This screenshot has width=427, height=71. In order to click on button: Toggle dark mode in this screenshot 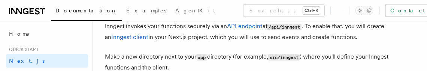, I will do `click(364, 10)`.